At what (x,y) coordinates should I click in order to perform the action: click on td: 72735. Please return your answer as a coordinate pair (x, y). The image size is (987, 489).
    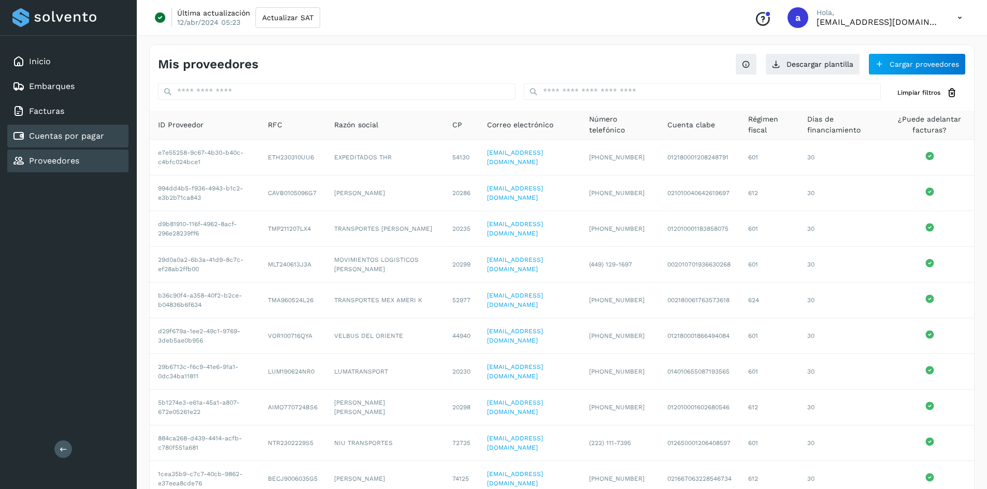
    Looking at the image, I should click on (461, 443).